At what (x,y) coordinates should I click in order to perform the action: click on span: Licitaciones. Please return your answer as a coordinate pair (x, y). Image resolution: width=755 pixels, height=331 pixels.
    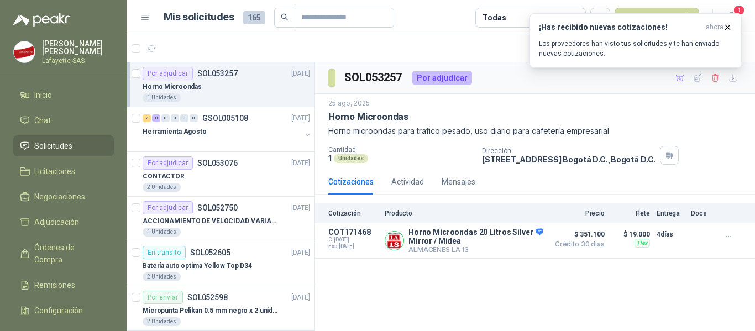
    Looking at the image, I should click on (55, 171).